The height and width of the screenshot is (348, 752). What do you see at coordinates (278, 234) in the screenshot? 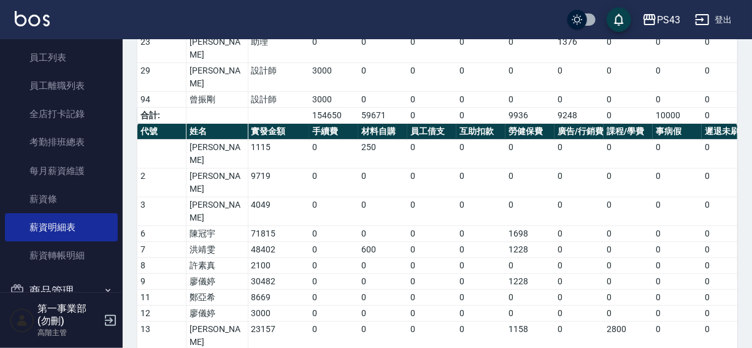
I see `td: 71815` at bounding box center [278, 234].